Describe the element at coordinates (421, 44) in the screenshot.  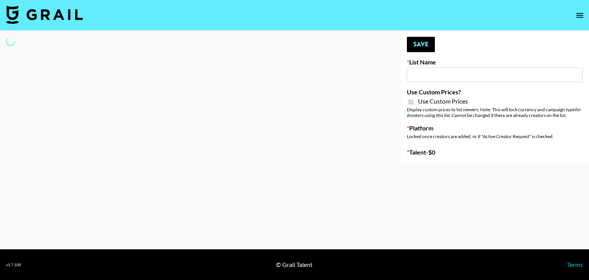
I see `button: Save` at that location.